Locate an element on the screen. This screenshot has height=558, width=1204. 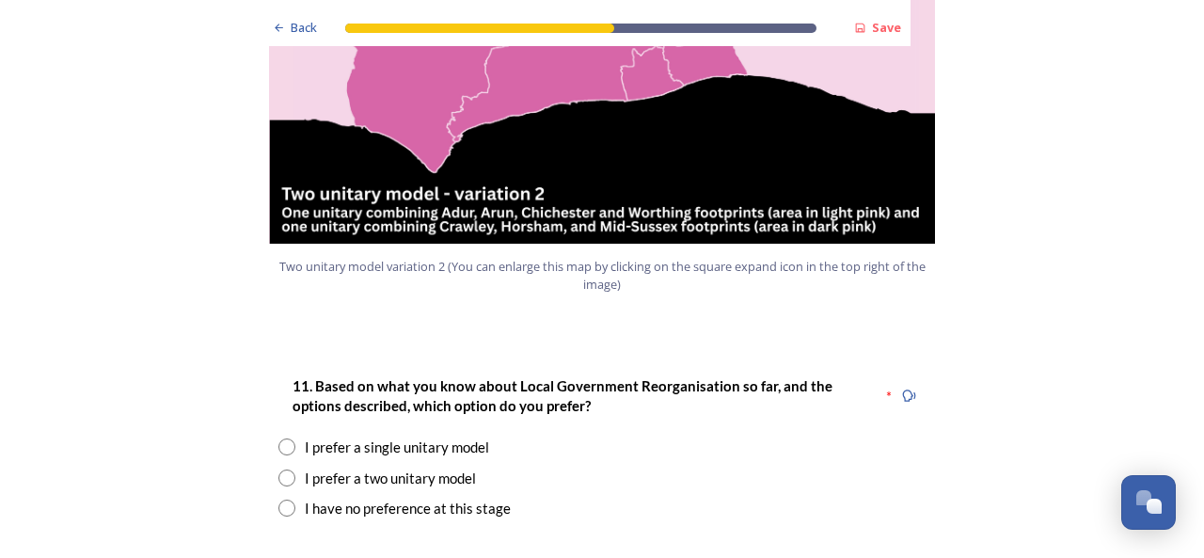
button: Open Chat is located at coordinates (1148, 502).